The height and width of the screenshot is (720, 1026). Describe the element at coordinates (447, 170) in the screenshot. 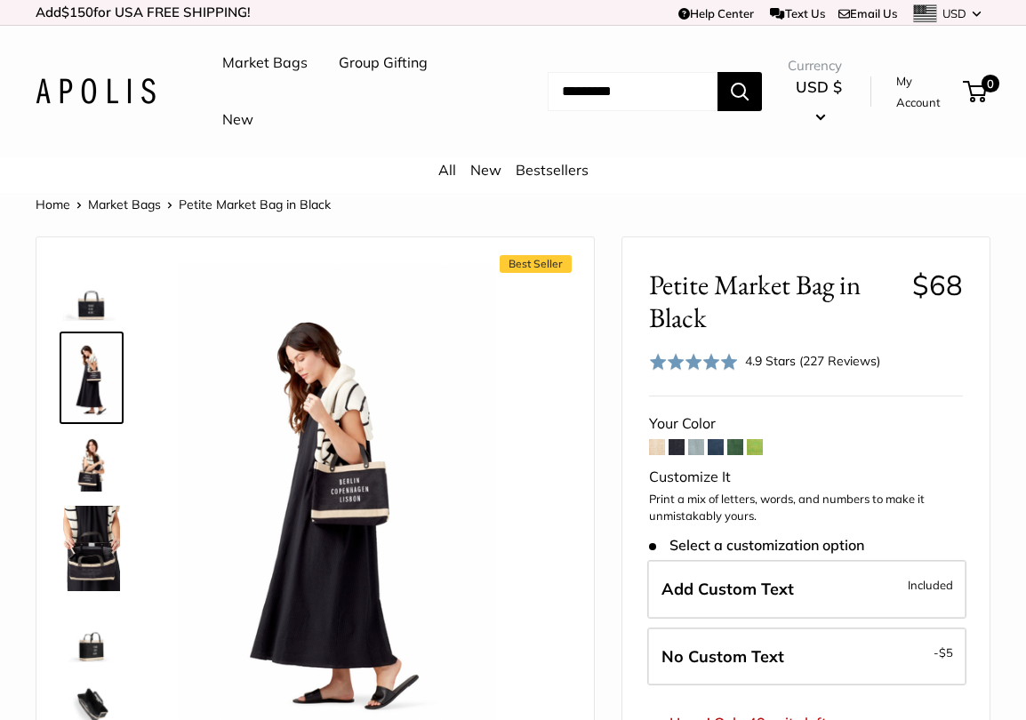

I see `a: All` at that location.